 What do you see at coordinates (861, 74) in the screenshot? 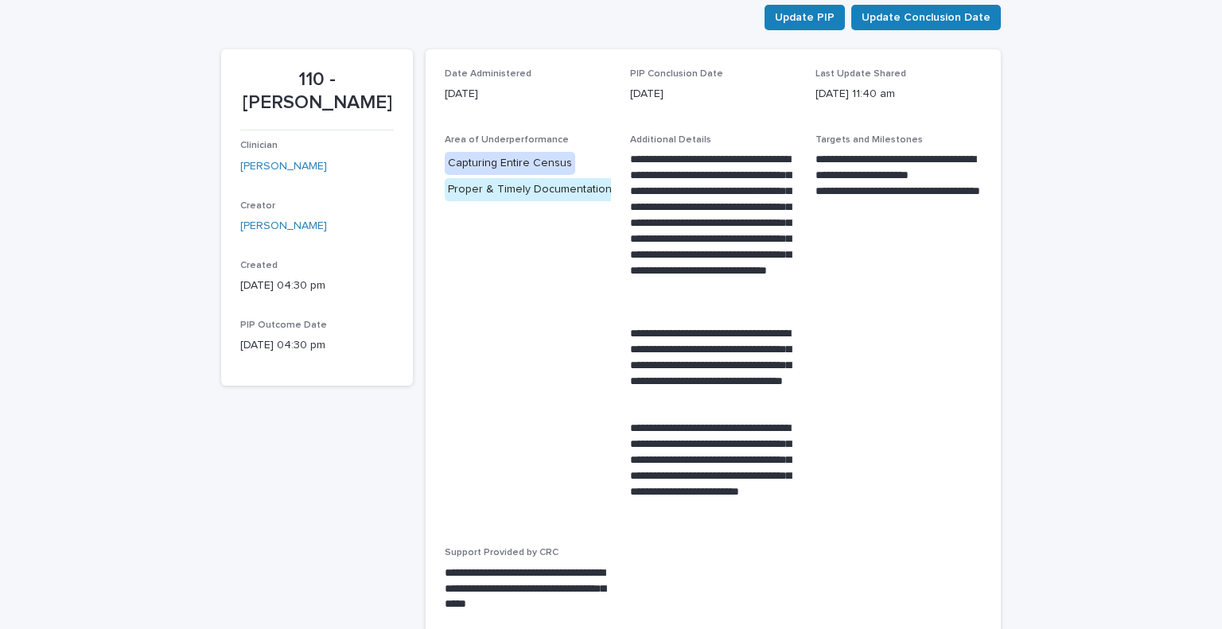
I see `span: Last Update Shared` at bounding box center [861, 74].